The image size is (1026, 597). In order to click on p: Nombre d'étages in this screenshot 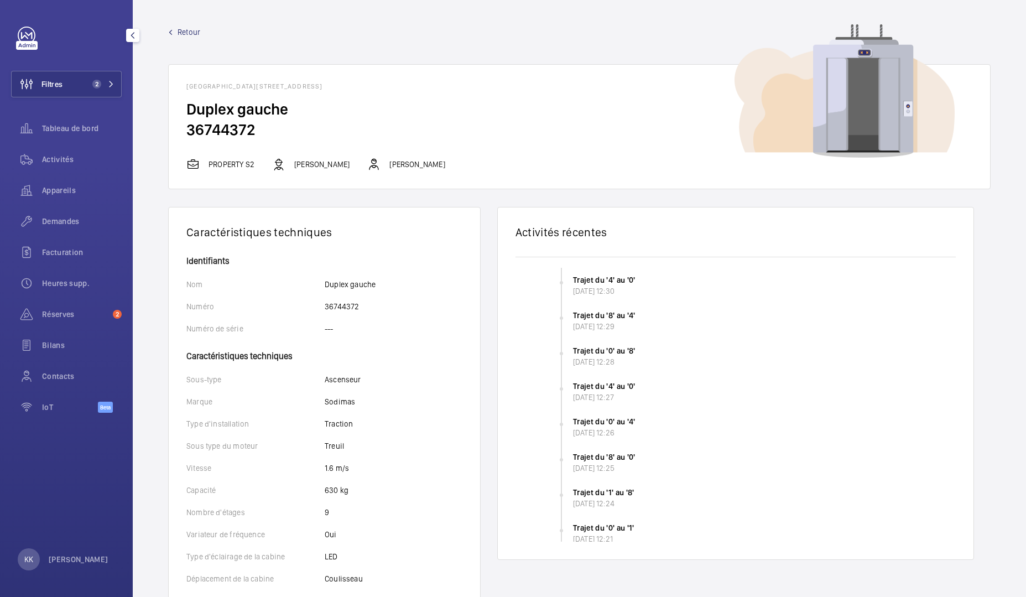, I will do `click(256, 512)`.